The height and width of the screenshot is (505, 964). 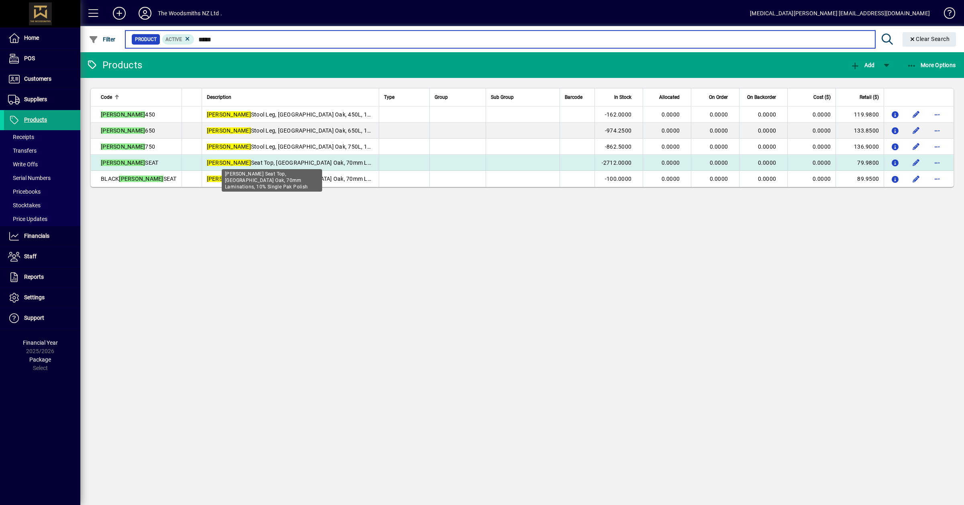 What do you see at coordinates (102, 39) in the screenshot?
I see `span: Filter` at bounding box center [102, 39].